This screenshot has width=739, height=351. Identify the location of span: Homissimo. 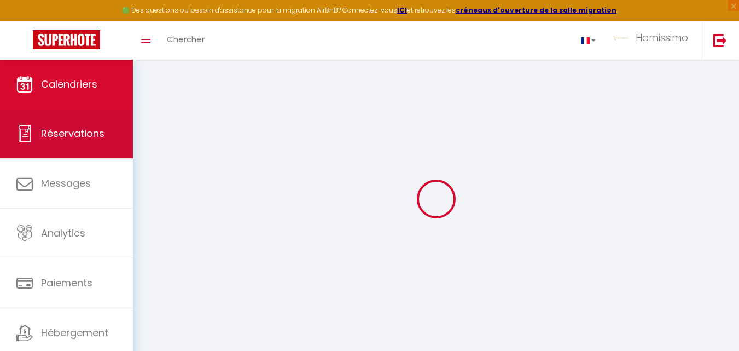
(662, 37).